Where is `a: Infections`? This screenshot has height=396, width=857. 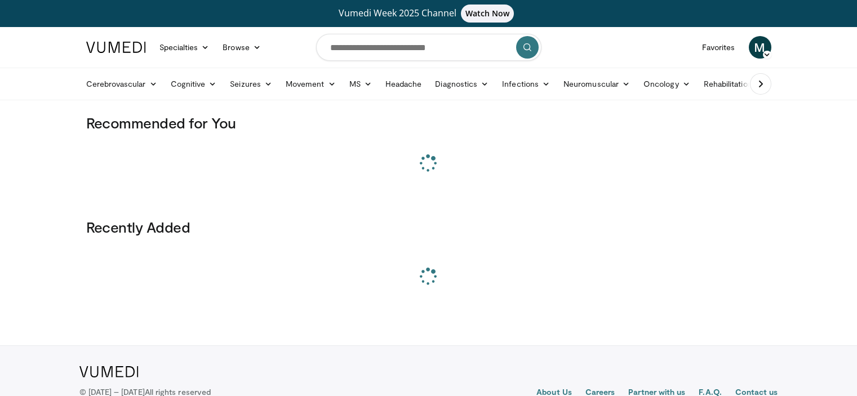
a: Infections is located at coordinates (526, 84).